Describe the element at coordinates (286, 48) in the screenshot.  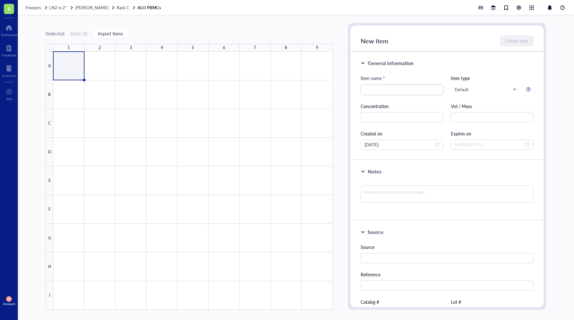
I see `div: 8` at that location.